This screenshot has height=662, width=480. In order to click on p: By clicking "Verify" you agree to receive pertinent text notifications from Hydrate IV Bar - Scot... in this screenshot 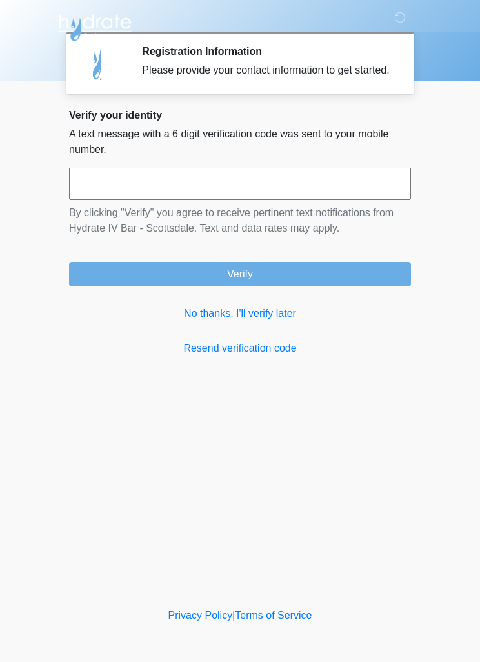, I will do `click(240, 221)`.